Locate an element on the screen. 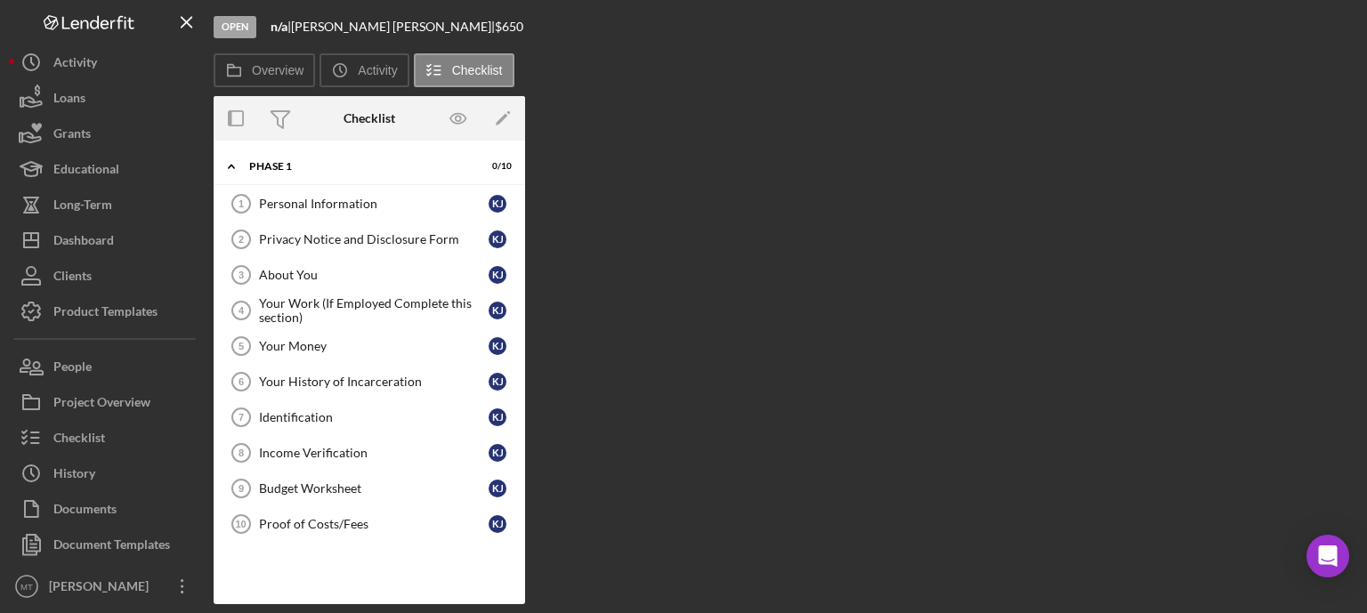 Image resolution: width=1367 pixels, height=613 pixels. tspan: 5 is located at coordinates (241, 346).